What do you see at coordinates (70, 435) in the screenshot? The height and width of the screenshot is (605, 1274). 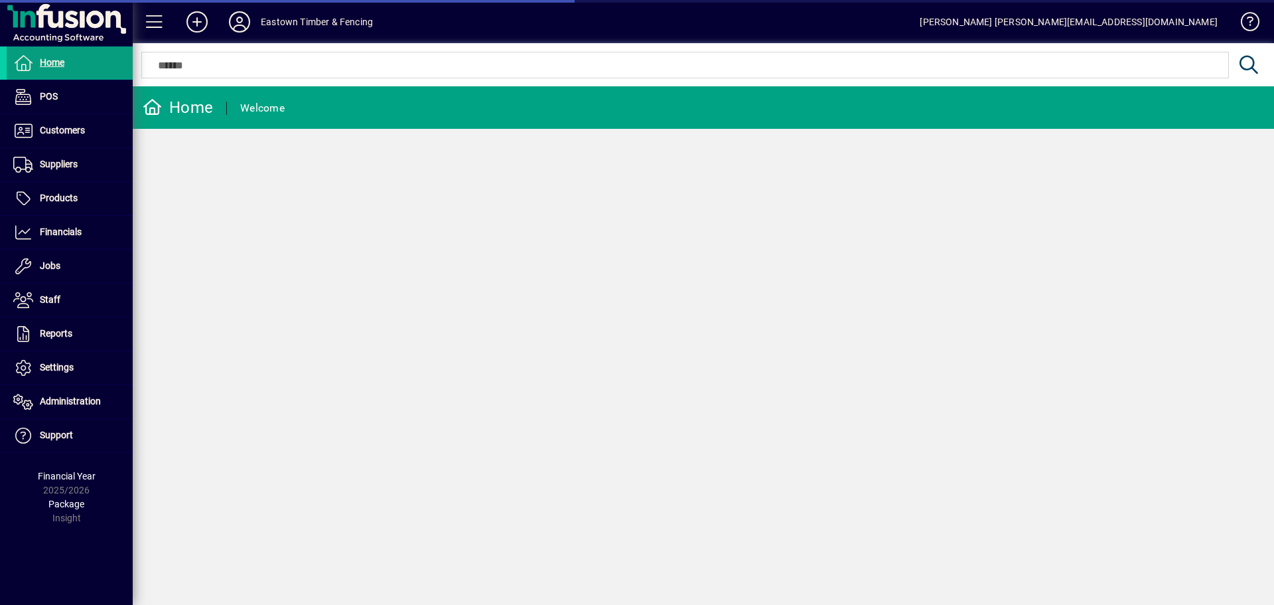 I see `a: Support` at bounding box center [70, 435].